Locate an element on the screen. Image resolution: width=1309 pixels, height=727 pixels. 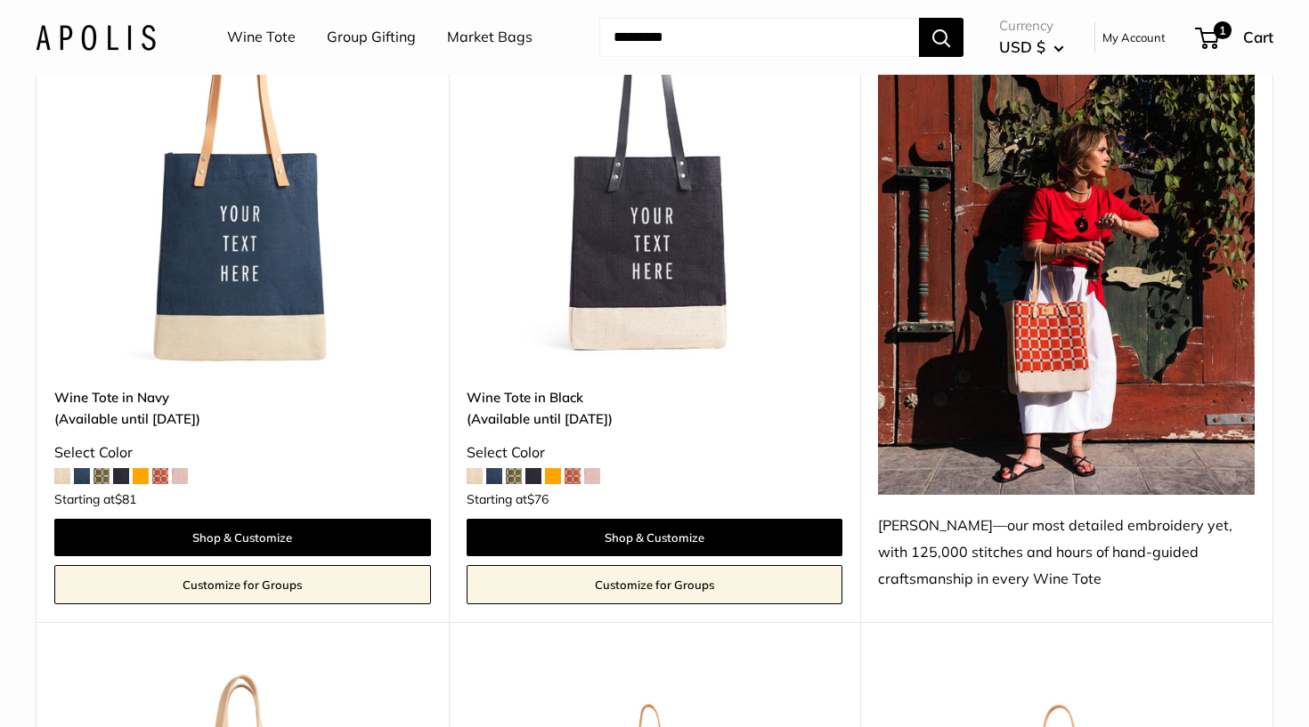
a: 1 Cart is located at coordinates (1235, 37).